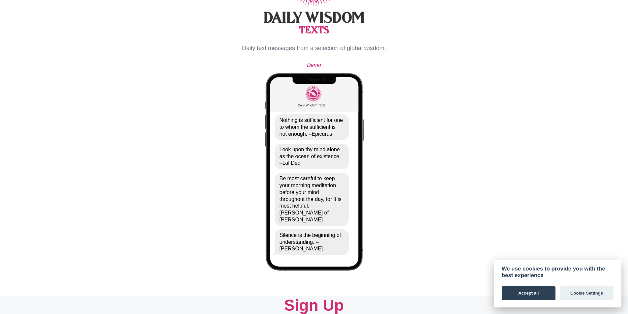 The width and height of the screenshot is (628, 314). What do you see at coordinates (558, 272) in the screenshot?
I see `div: We use cookies to provide you with the best experience` at bounding box center [558, 272].